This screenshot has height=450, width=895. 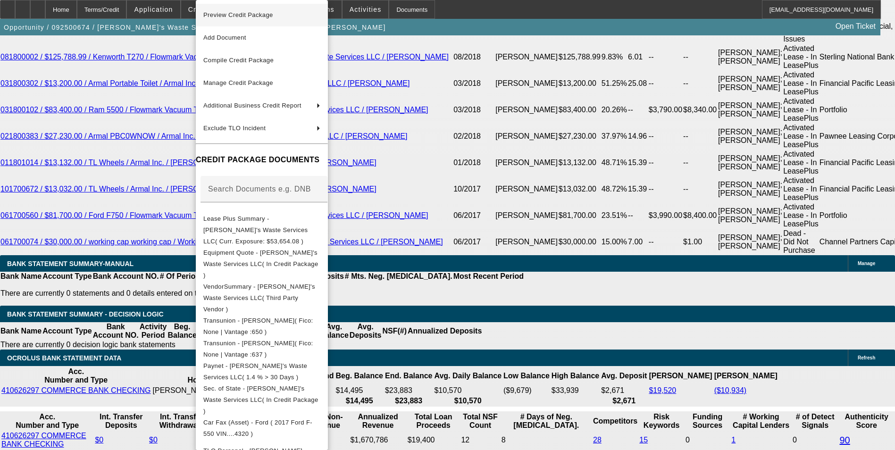 I want to click on span: Add Document, so click(x=225, y=37).